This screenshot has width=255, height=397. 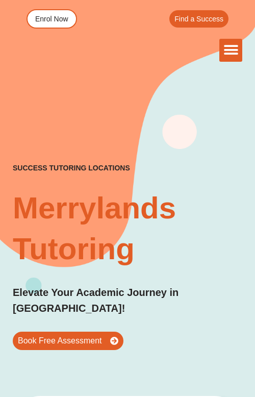 What do you see at coordinates (231, 50) in the screenshot?
I see `div: Menu Toggle` at bounding box center [231, 50].